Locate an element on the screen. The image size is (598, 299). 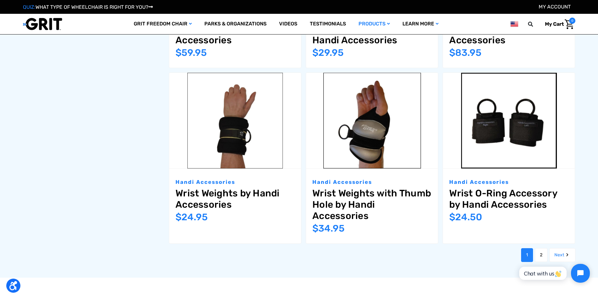
span: 0 is located at coordinates (572, 21).